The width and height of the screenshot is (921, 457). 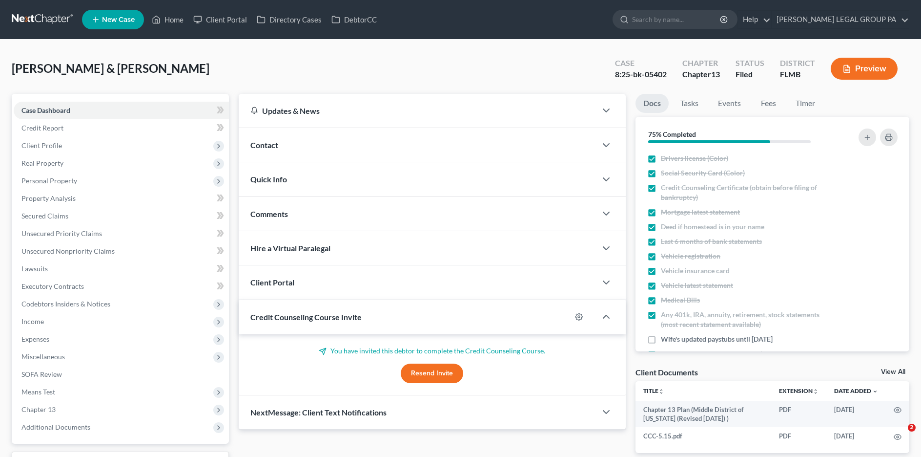 What do you see at coordinates (695, 271) in the screenshot?
I see `span: Vehicle insurance card` at bounding box center [695, 271].